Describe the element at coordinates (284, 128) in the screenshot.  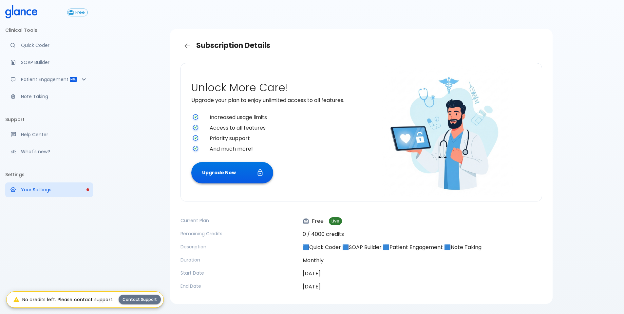
I see `span: Access to all features` at that location.